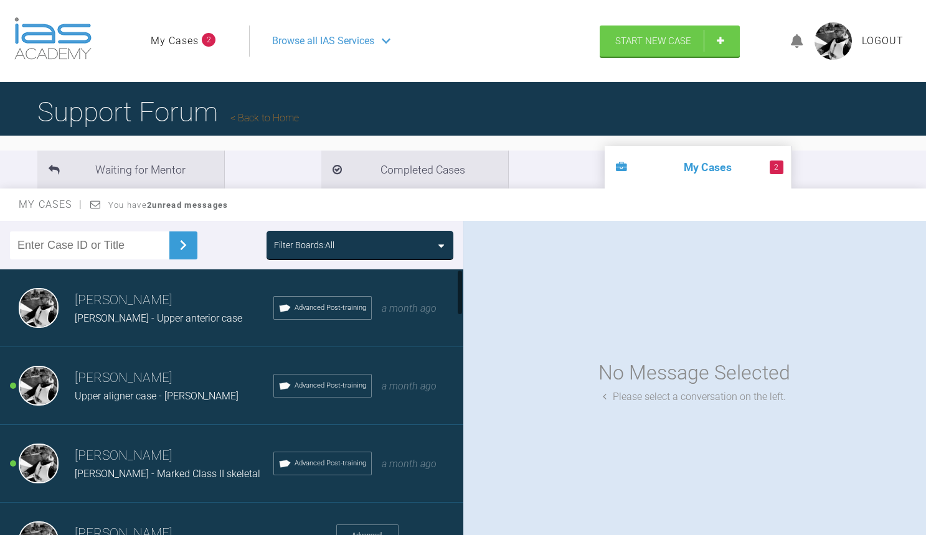  What do you see at coordinates (415, 169) in the screenshot?
I see `li: Completed Cases` at bounding box center [415, 169].